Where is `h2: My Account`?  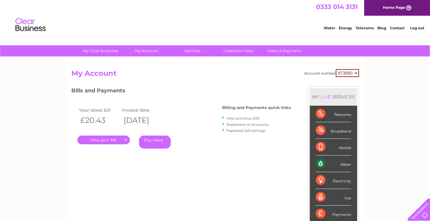 h2: My Account is located at coordinates (215, 75).